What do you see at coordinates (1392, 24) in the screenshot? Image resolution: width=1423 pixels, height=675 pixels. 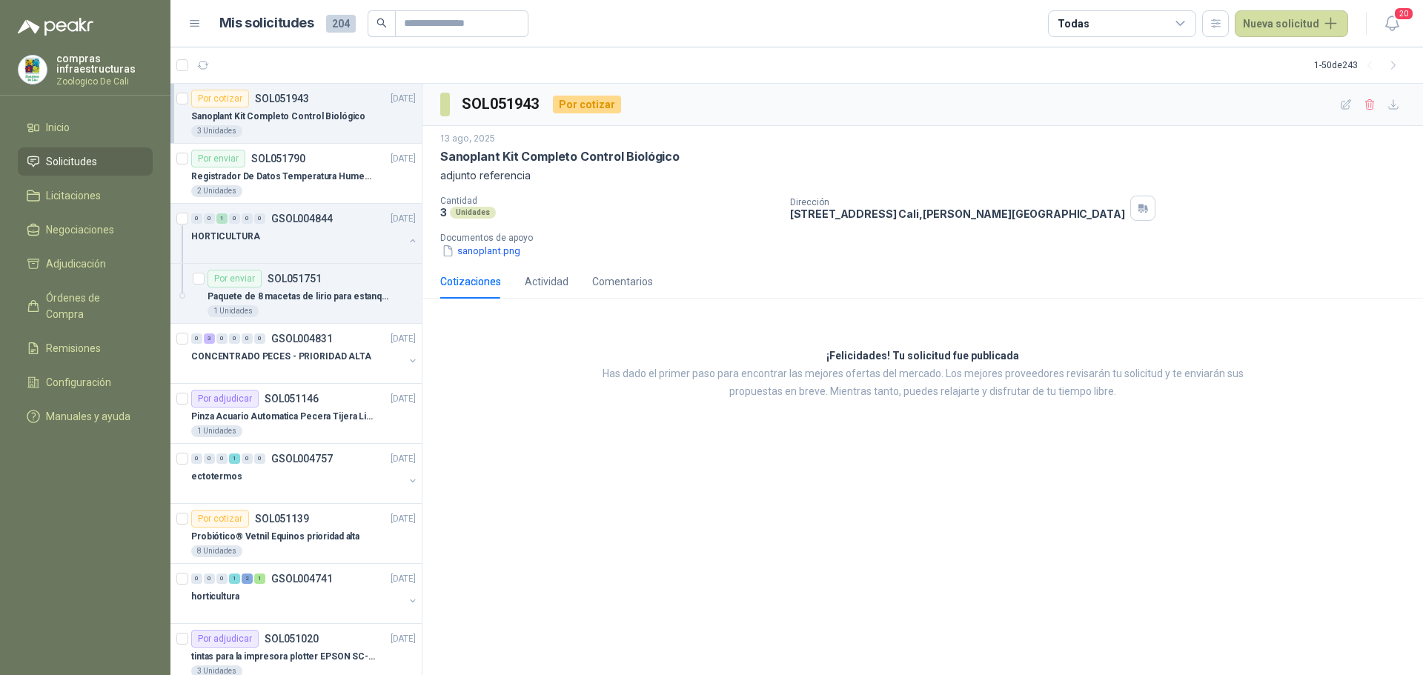 I see `button: 20` at bounding box center [1392, 24].